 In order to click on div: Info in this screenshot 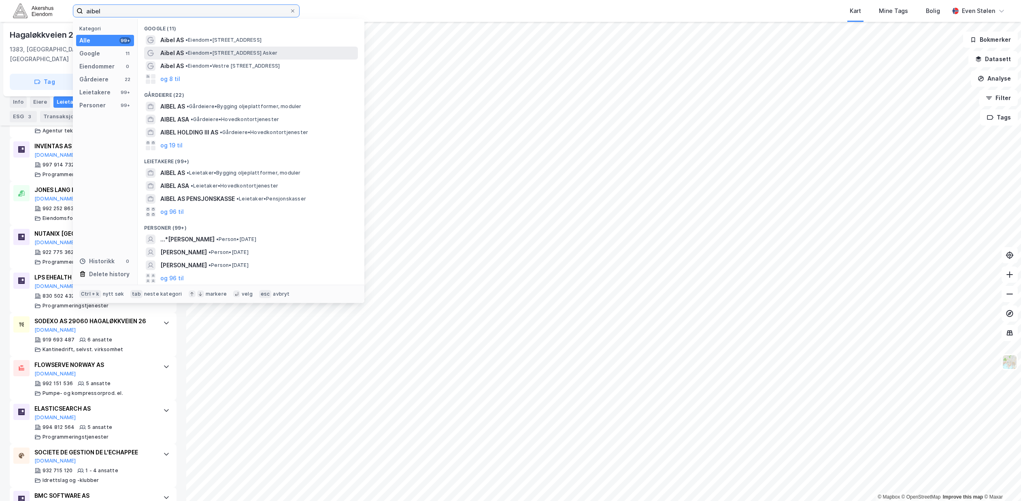, I will do `click(18, 102)`.